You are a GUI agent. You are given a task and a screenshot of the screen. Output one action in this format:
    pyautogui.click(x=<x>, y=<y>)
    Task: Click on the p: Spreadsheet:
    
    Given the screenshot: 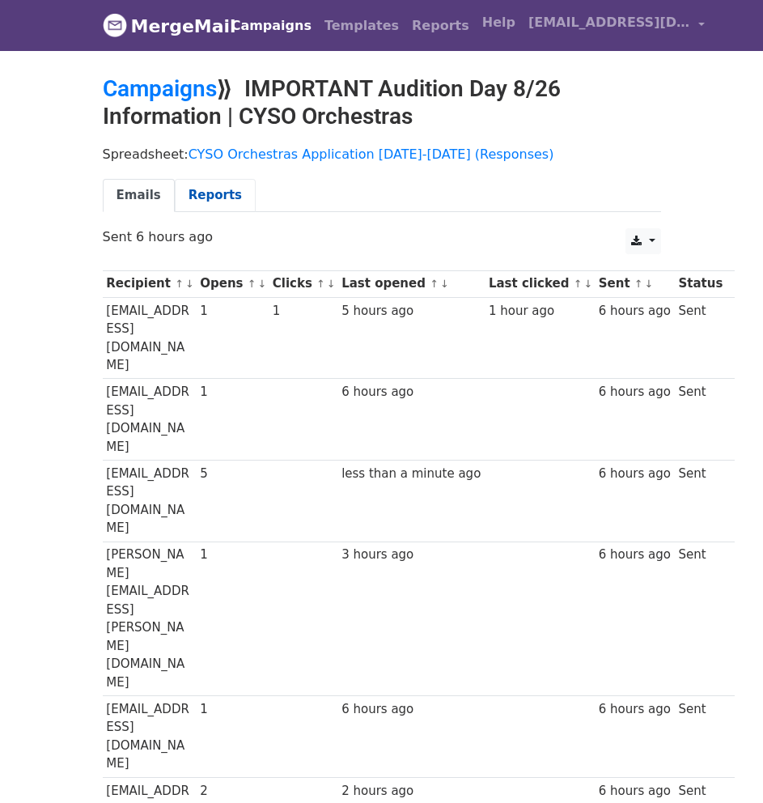 What is the action you would take?
    pyautogui.click(x=382, y=154)
    